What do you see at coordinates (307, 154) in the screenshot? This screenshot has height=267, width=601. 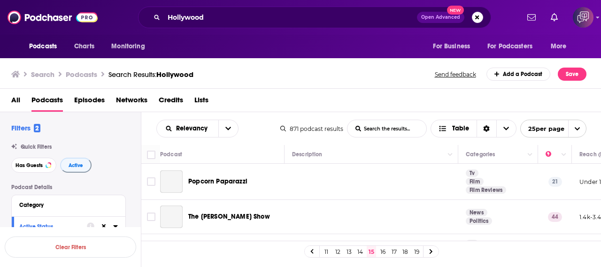 I see `div: Description` at bounding box center [307, 154].